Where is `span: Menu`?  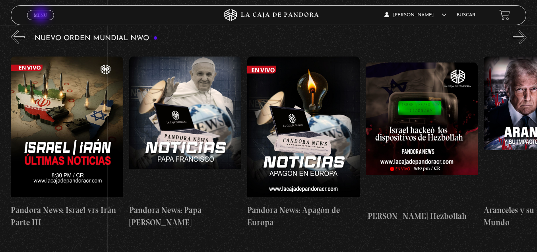 span: Menu is located at coordinates (40, 15).